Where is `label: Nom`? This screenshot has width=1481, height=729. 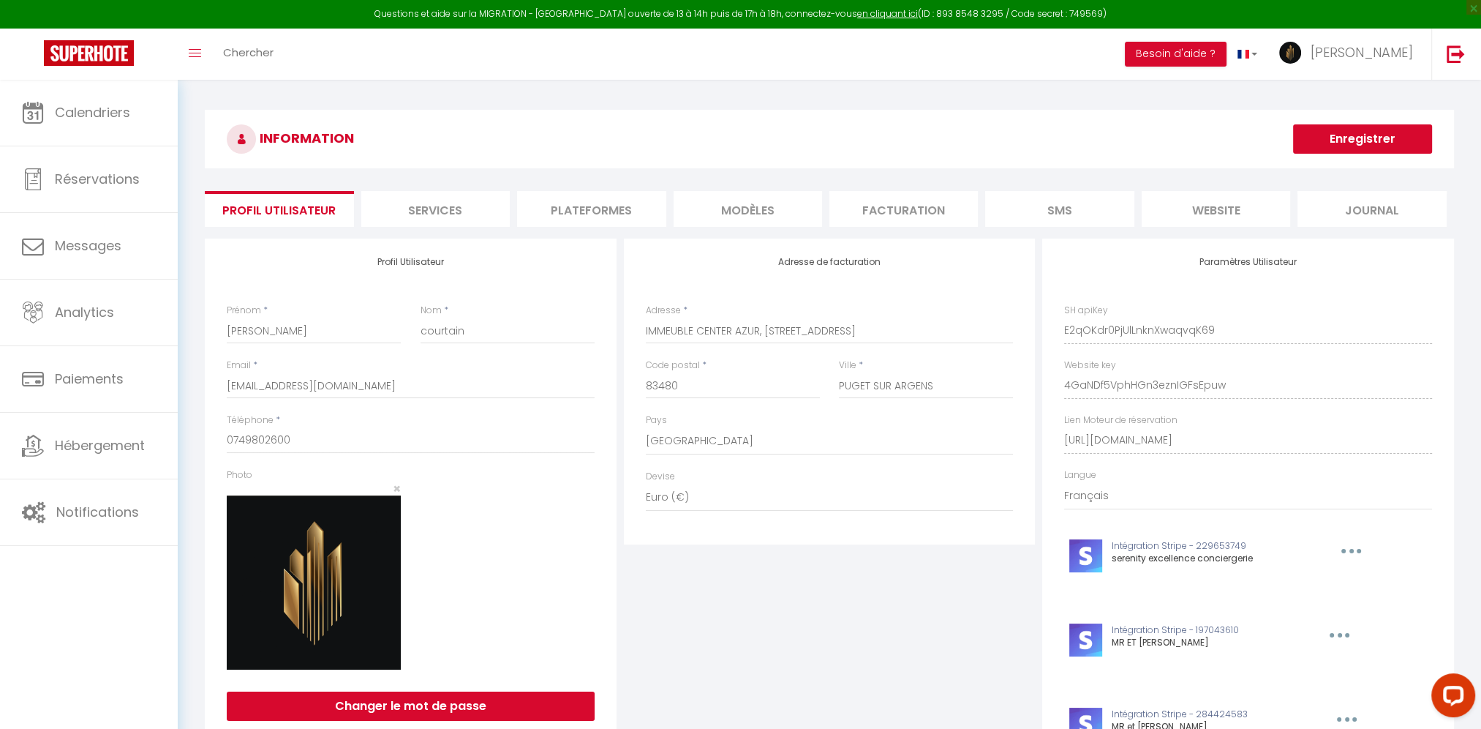 label: Nom is located at coordinates (431, 310).